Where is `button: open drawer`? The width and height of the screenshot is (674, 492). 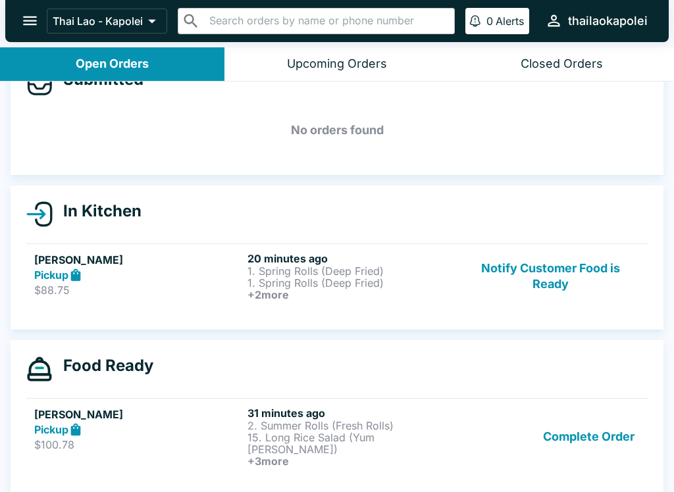 button: open drawer is located at coordinates (30, 20).